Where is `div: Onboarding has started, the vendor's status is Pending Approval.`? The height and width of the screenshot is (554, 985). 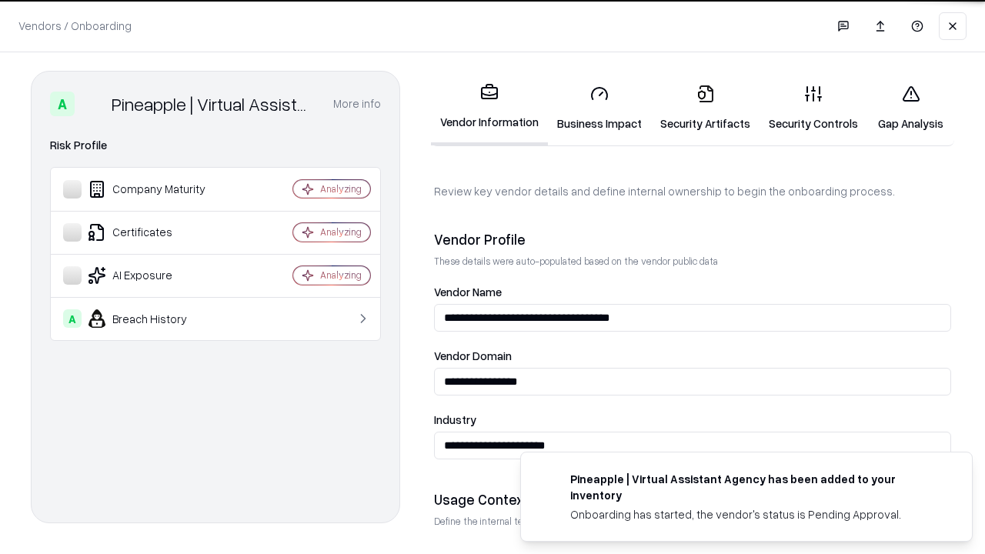
div: Onboarding has started, the vendor's status is Pending Approval. is located at coordinates (753, 514).